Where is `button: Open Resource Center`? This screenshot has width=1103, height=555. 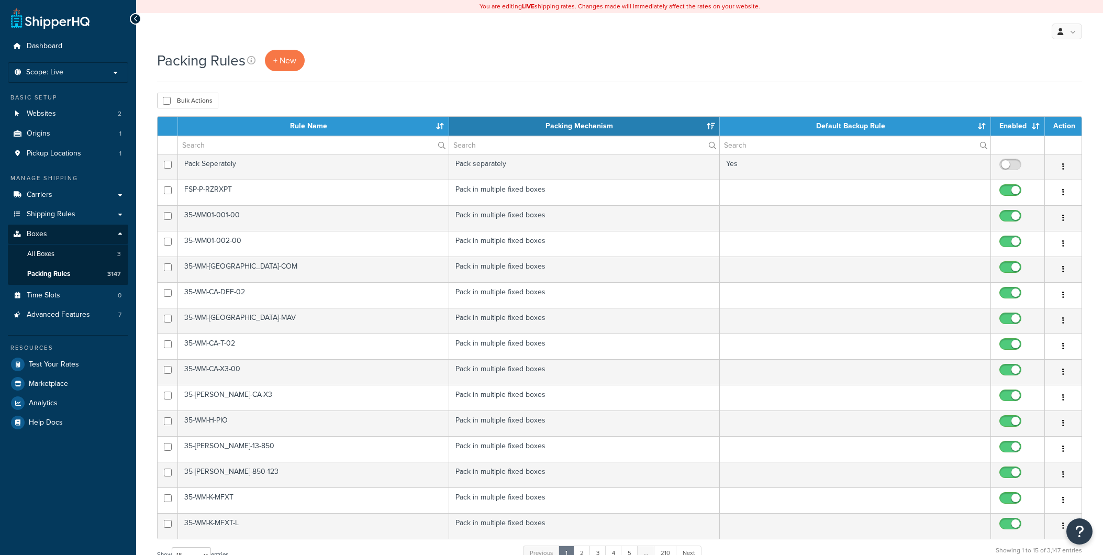
button: Open Resource Center is located at coordinates (1079, 531).